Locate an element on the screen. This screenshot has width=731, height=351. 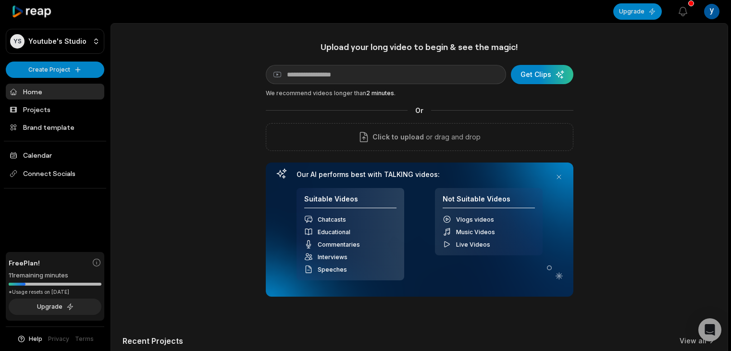
span: Free Plan! is located at coordinates (24, 262).